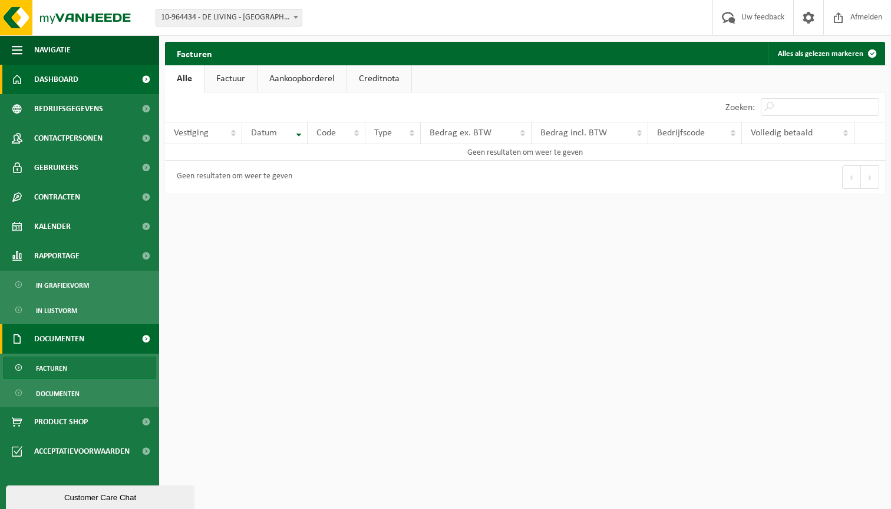 The height and width of the screenshot is (509, 891). Describe the element at coordinates (826, 54) in the screenshot. I see `button: Alles als gelezen markeren` at that location.